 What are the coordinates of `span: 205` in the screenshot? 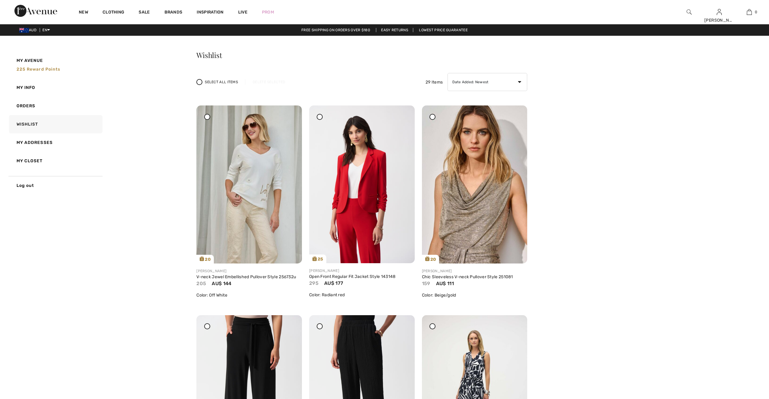 It's located at (201, 284).